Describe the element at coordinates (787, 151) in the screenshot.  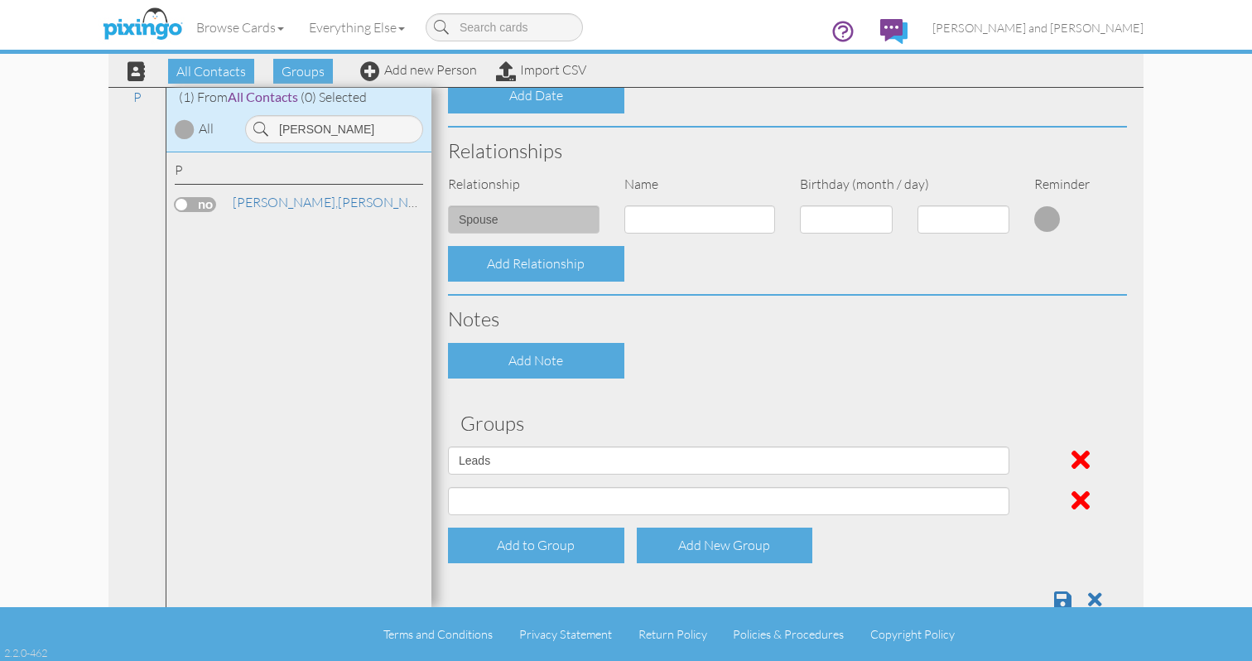
I see `h3: Relationships` at that location.